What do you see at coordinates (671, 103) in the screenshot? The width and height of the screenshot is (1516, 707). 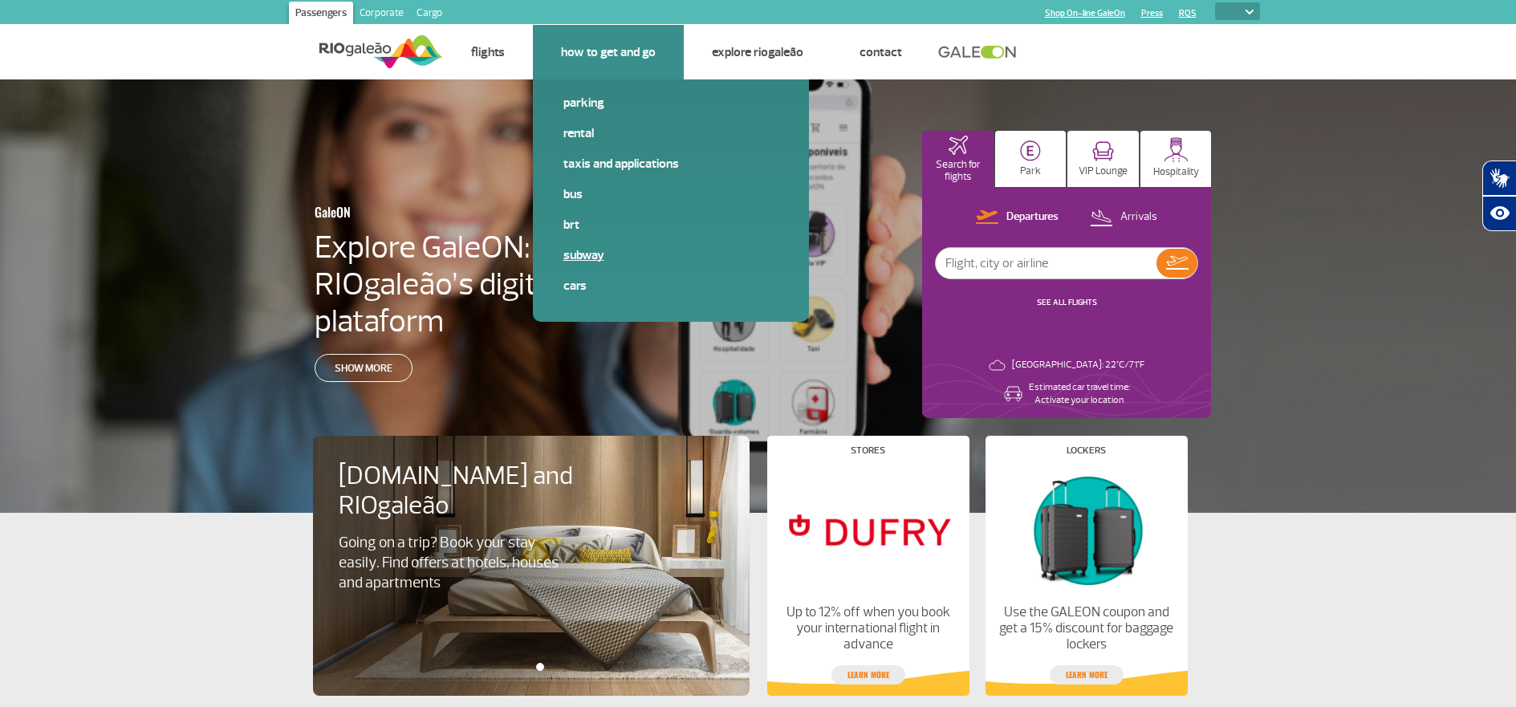 I see `a: Parking` at bounding box center [671, 103].